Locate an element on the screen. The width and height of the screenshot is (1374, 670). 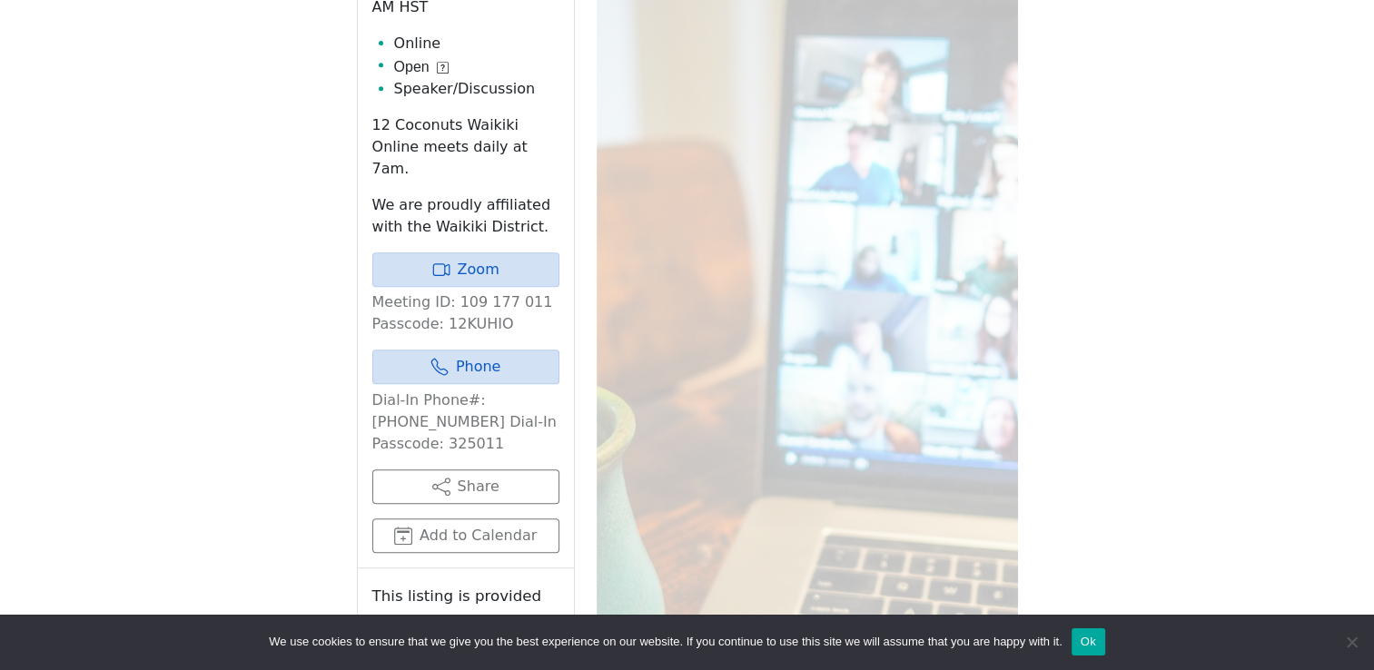
button: Ok is located at coordinates (1088, 642).